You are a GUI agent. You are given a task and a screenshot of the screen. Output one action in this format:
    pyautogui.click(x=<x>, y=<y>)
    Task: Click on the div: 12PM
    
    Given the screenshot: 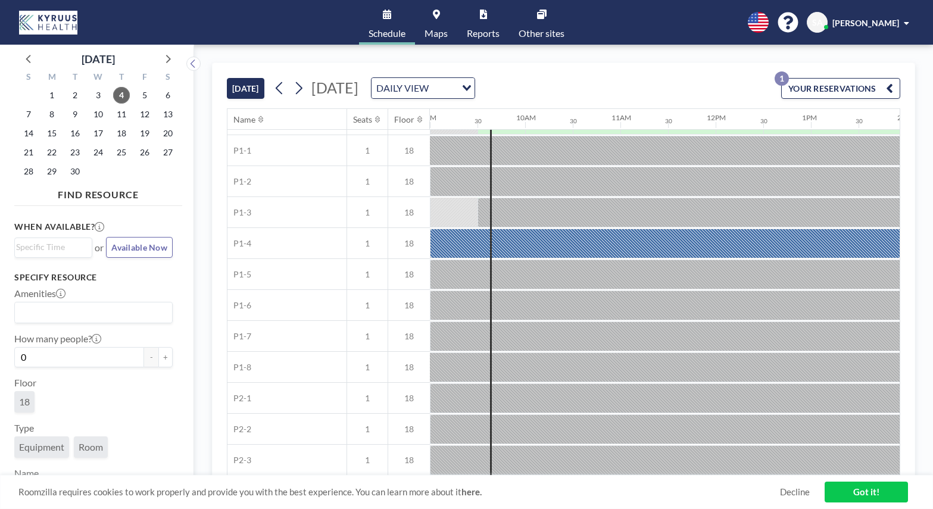 What is the action you would take?
    pyautogui.click(x=717, y=117)
    